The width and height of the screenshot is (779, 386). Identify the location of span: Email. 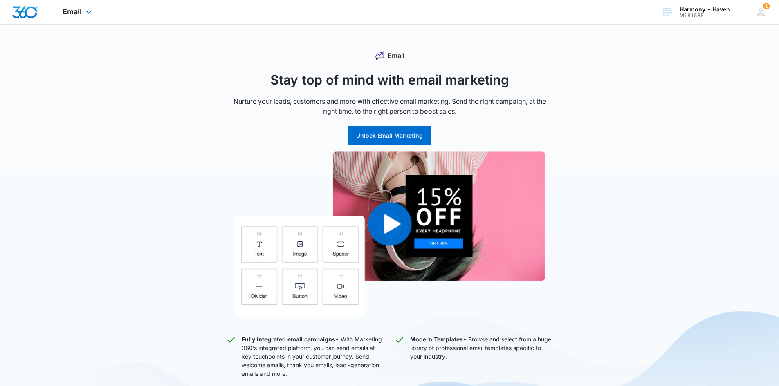
(72, 11).